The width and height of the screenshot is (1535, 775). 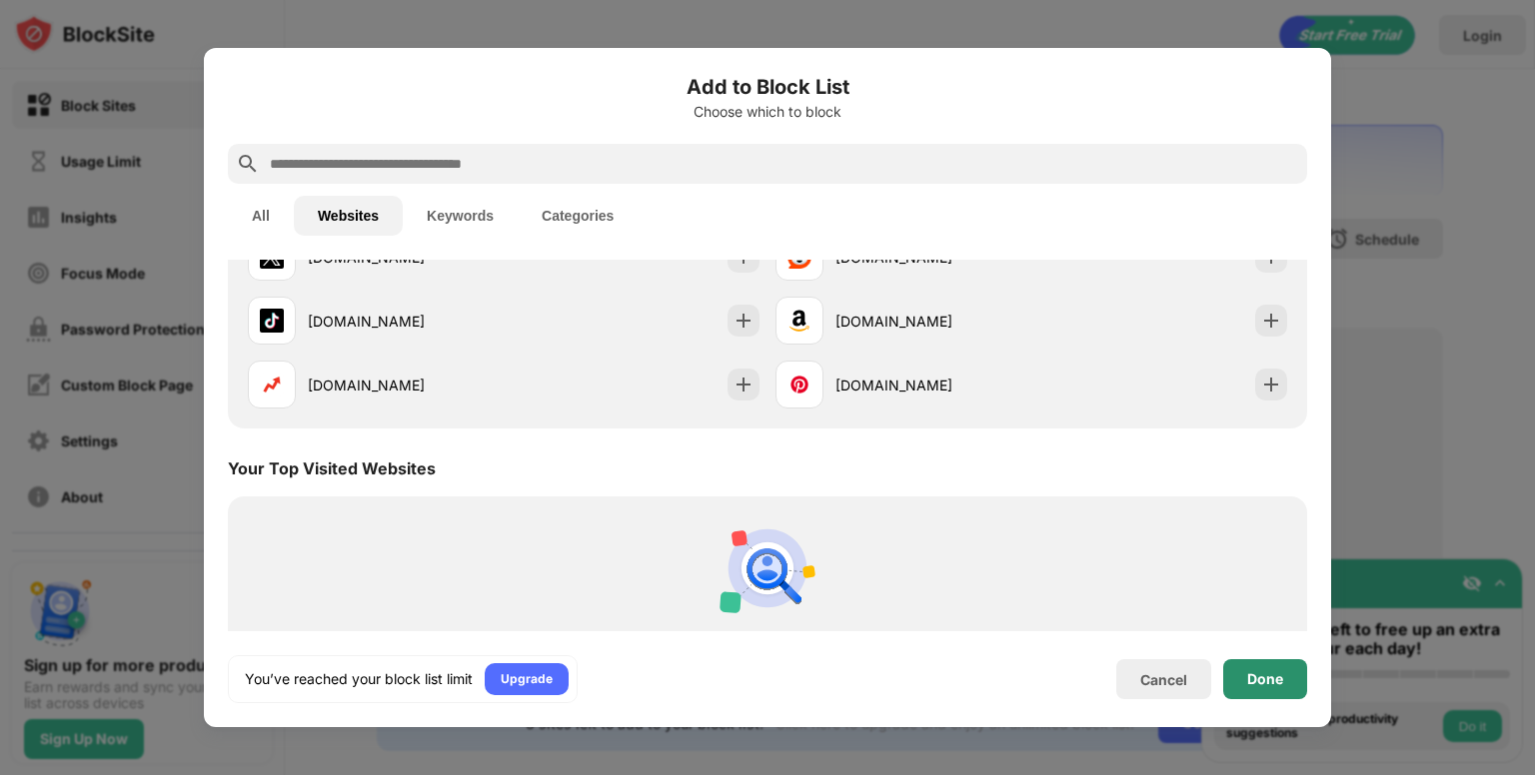 What do you see at coordinates (348, 216) in the screenshot?
I see `button: Websites` at bounding box center [348, 216].